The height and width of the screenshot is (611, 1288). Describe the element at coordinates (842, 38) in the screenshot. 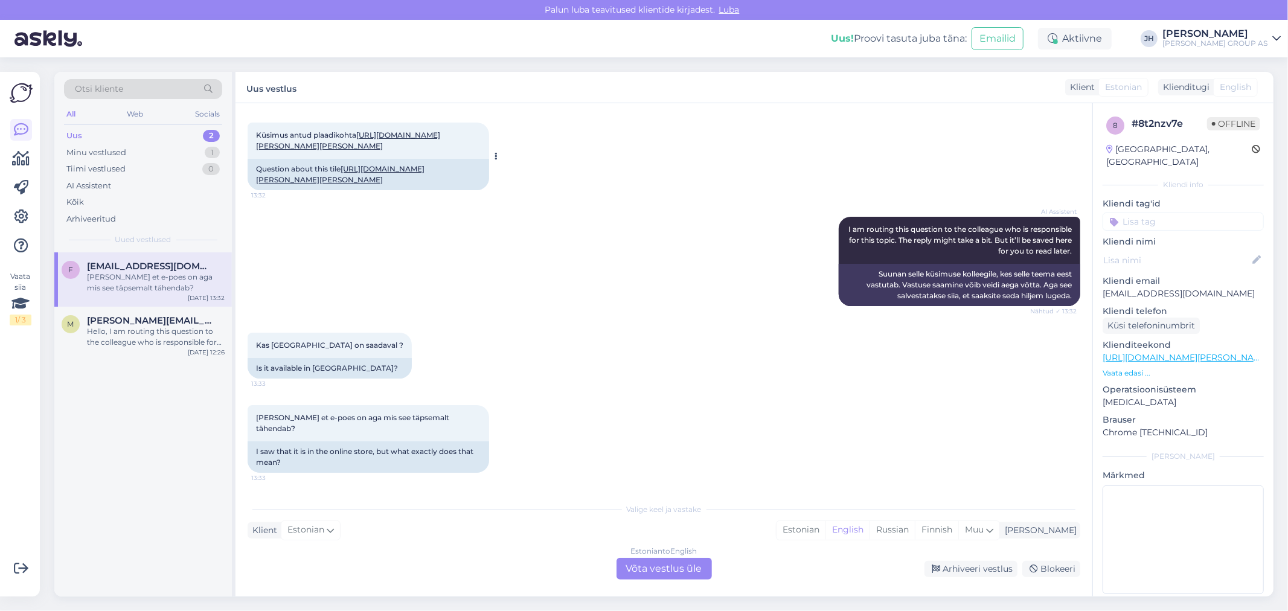

I see `b: Uus!` at that location.